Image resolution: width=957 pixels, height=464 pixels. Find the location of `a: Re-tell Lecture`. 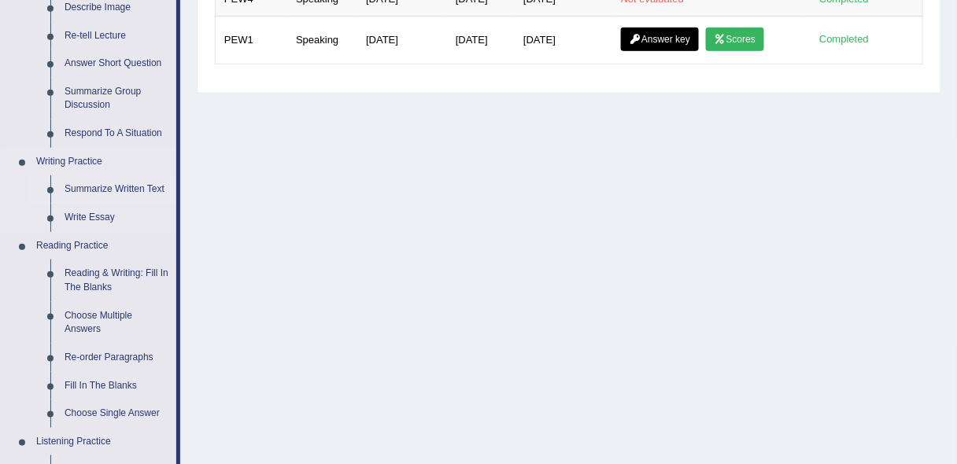

a: Re-tell Lecture is located at coordinates (116, 36).